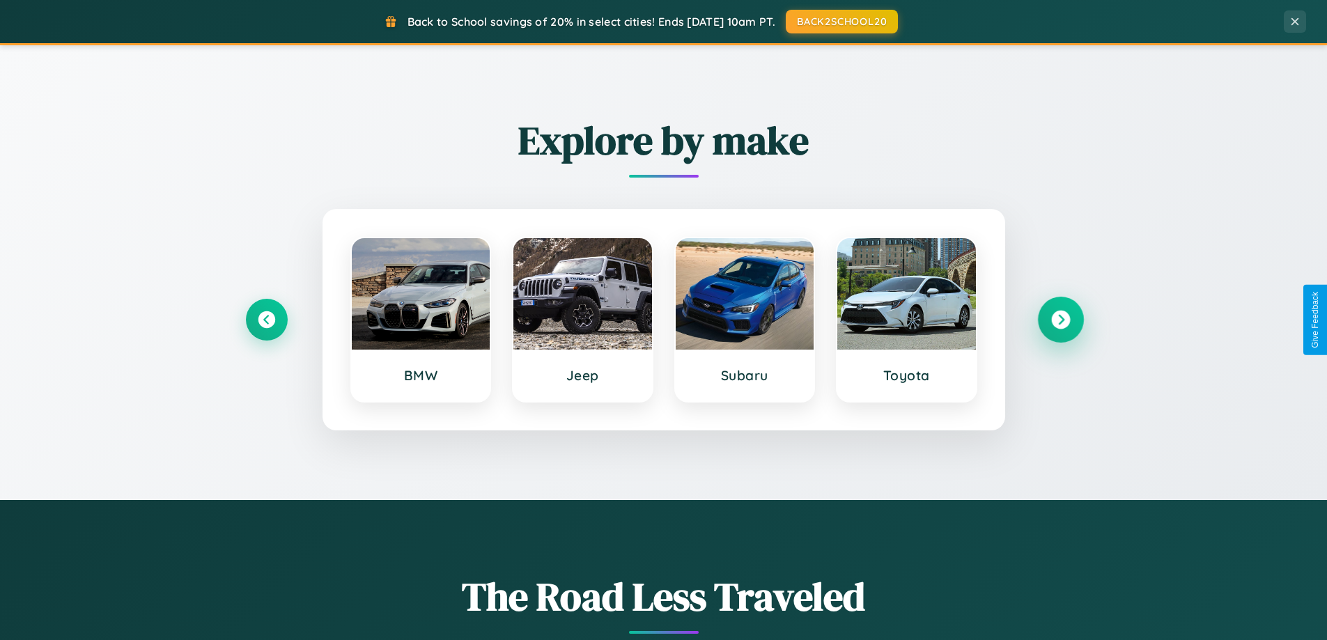 Image resolution: width=1327 pixels, height=640 pixels. I want to click on h3: Jeep, so click(582, 375).